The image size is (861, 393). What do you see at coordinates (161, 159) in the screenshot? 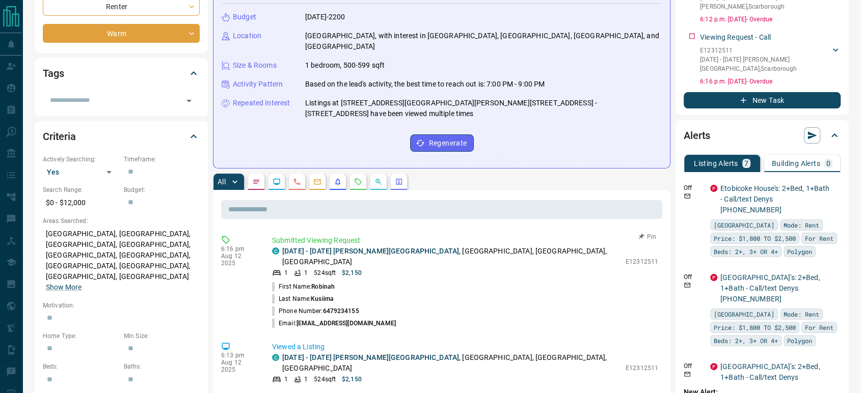
I see `p: Timeframe:` at bounding box center [161, 159].